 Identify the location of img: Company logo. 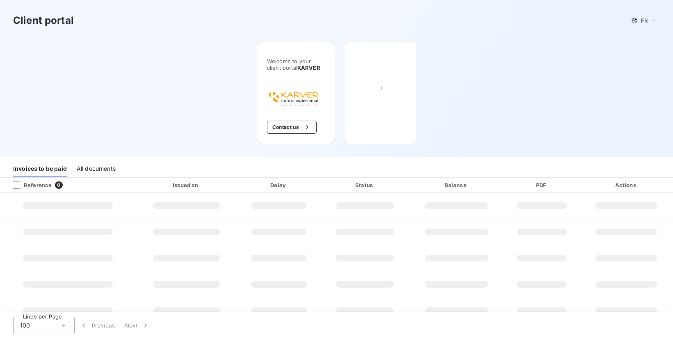
(293, 99).